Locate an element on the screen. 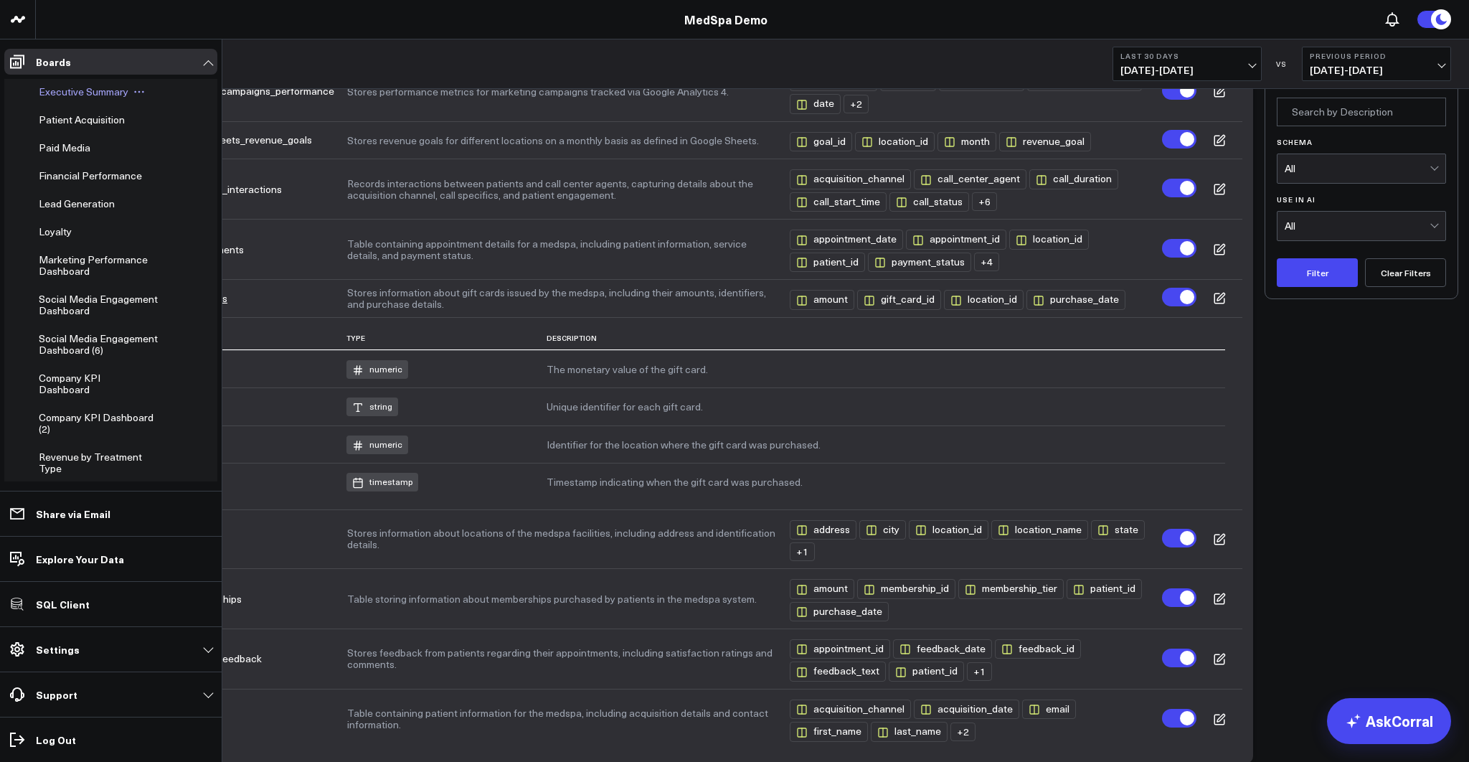  div: first_name is located at coordinates (828, 731).